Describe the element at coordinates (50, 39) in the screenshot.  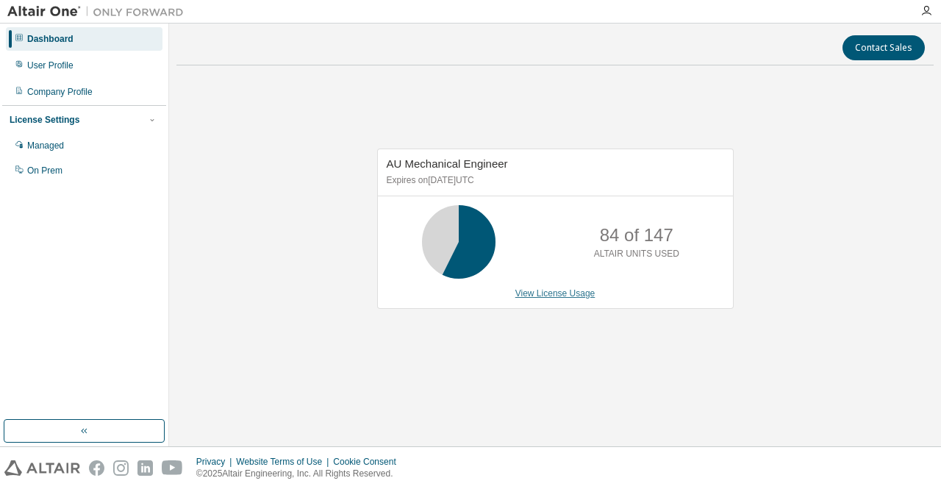
I see `div: Dashboard` at that location.